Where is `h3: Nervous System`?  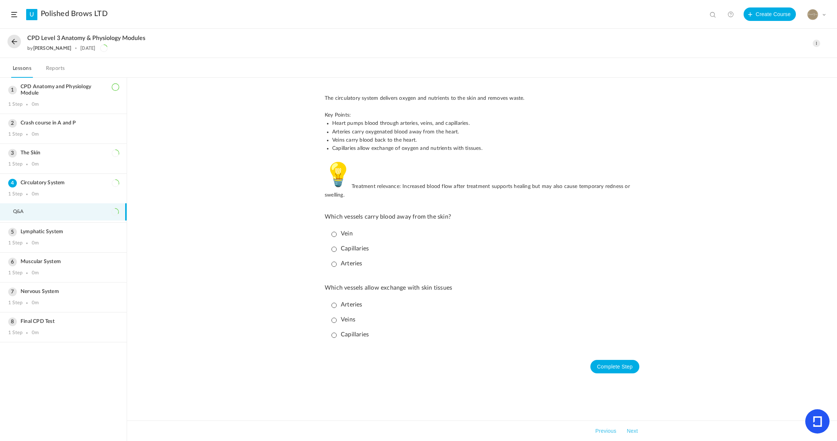 h3: Nervous System is located at coordinates (63, 291).